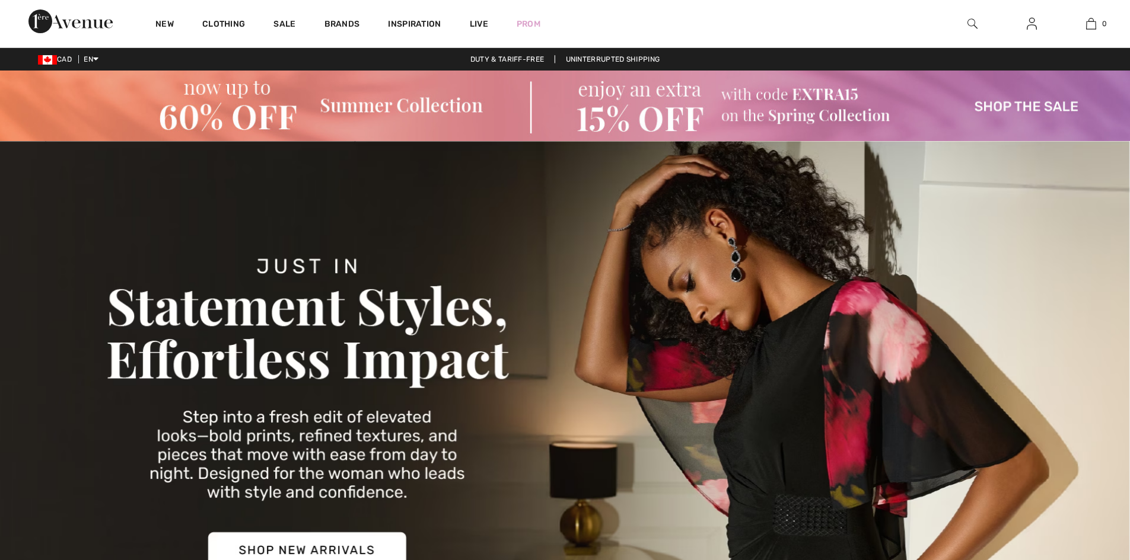 The image size is (1130, 560). Describe the element at coordinates (47, 60) in the screenshot. I see `img: Canadian Dollar` at that location.